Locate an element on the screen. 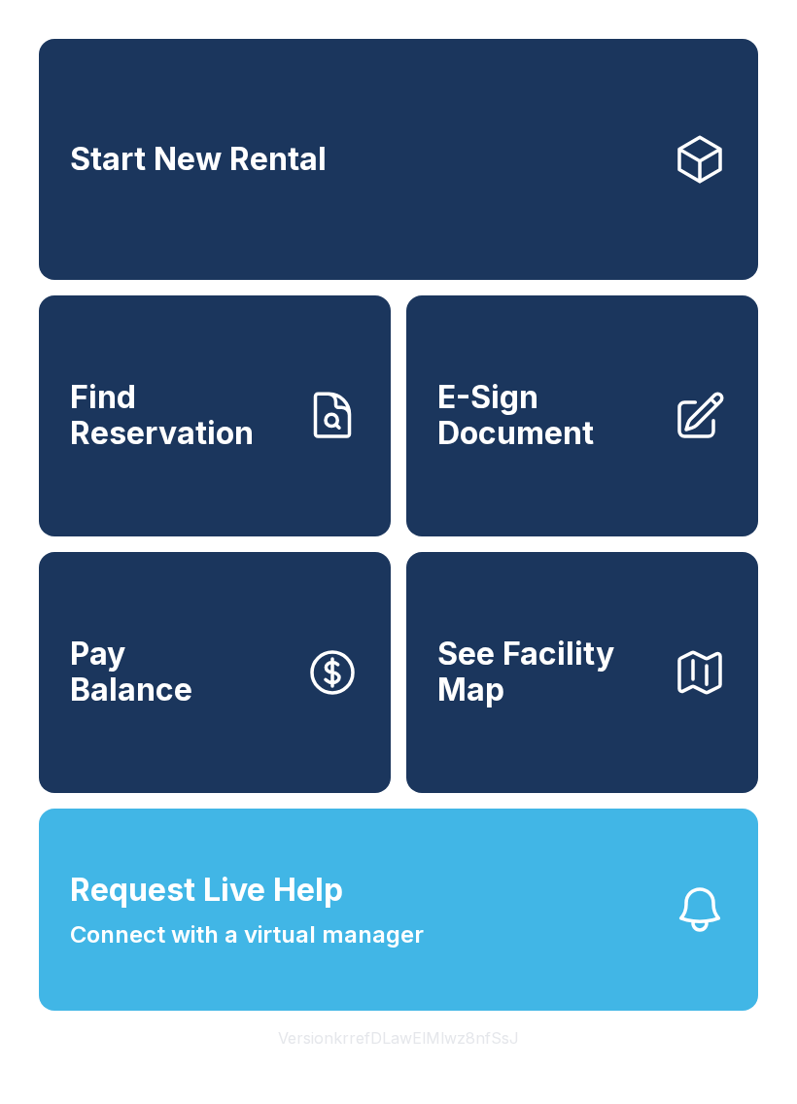 Image resolution: width=797 pixels, height=1104 pixels. button: See Facility Map is located at coordinates (582, 673).